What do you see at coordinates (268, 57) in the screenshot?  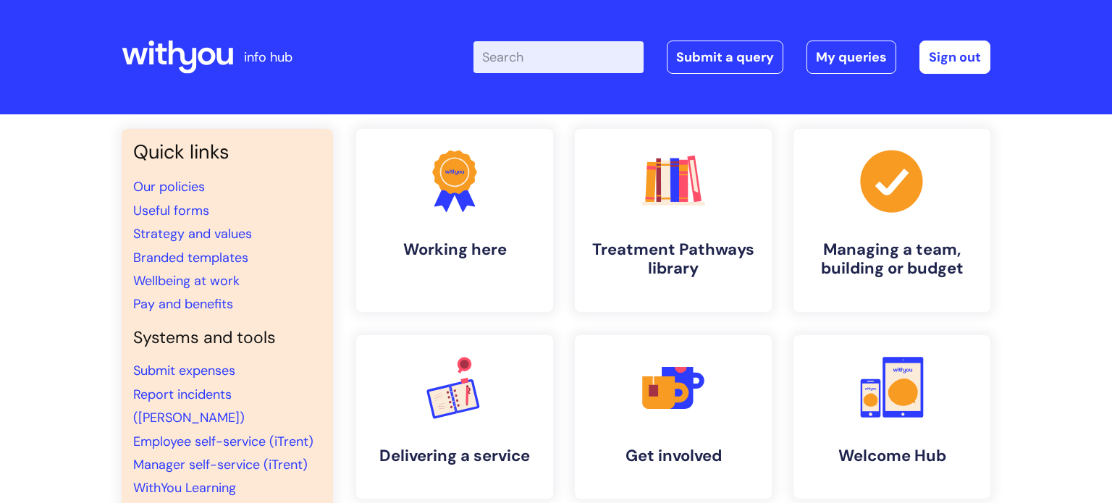 I see `p: info hub` at bounding box center [268, 57].